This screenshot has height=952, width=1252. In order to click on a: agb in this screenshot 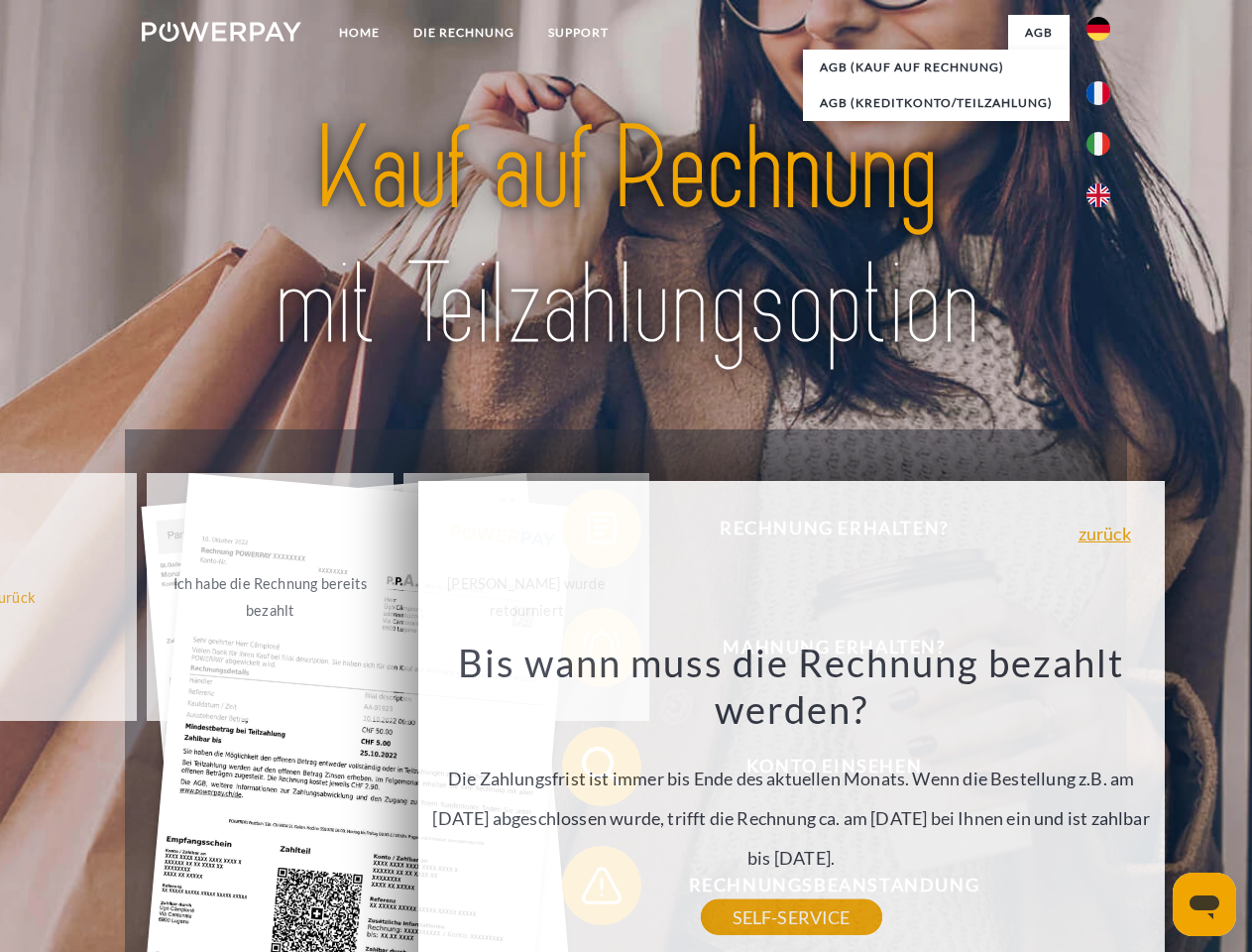, I will do `click(1039, 33)`.